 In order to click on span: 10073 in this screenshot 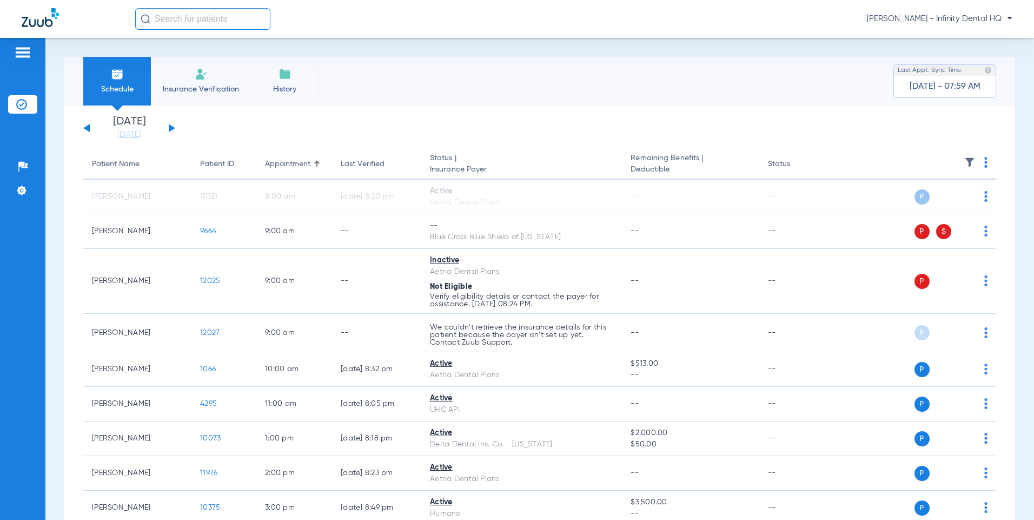, I will do `click(210, 438)`.